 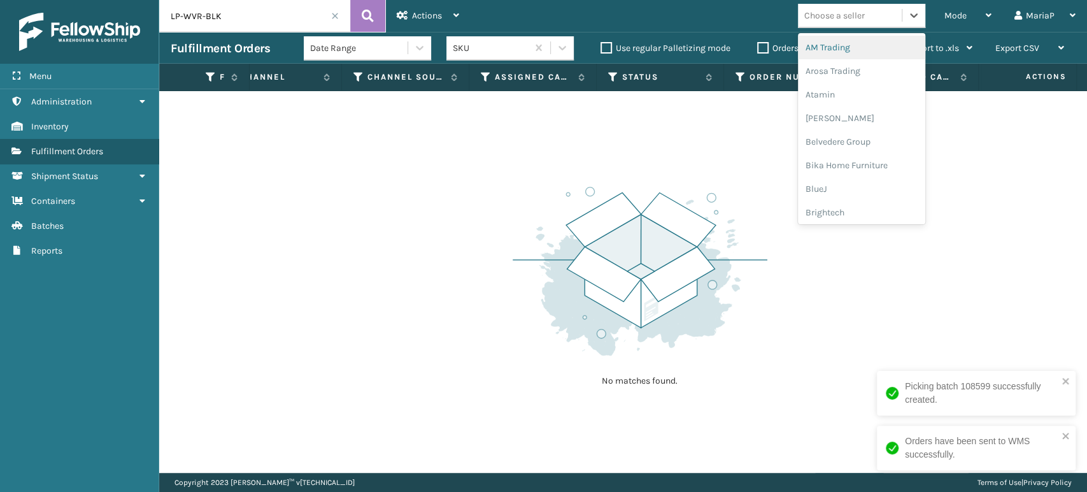 What do you see at coordinates (666, 48) in the screenshot?
I see `label: Use regular Palletizing mode` at bounding box center [666, 48].